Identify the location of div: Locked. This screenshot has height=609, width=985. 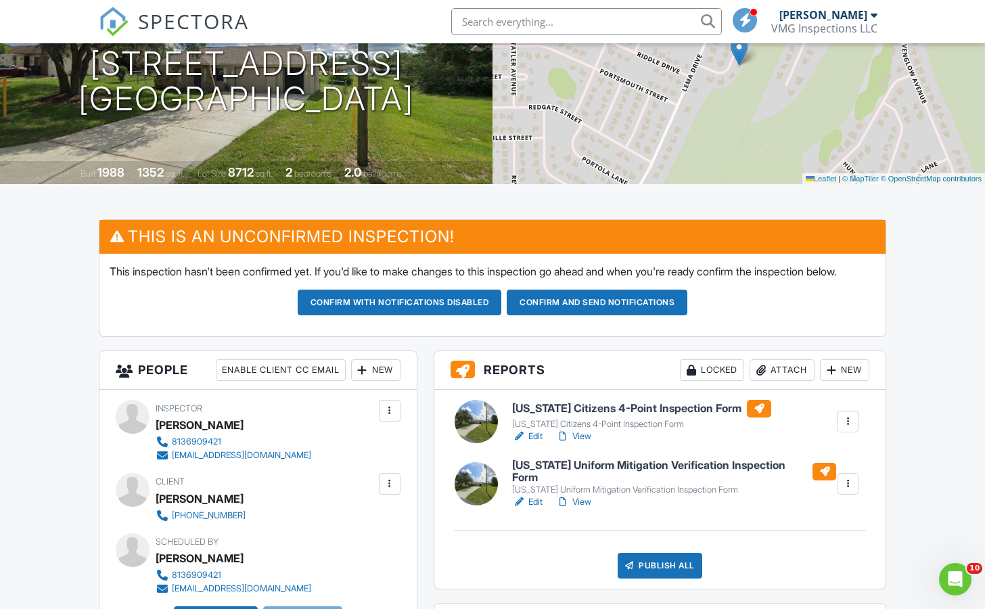
(712, 370).